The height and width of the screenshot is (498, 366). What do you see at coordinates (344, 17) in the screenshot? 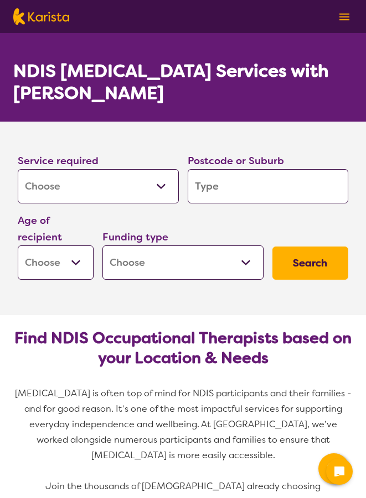
I see `img: menu` at bounding box center [344, 17].